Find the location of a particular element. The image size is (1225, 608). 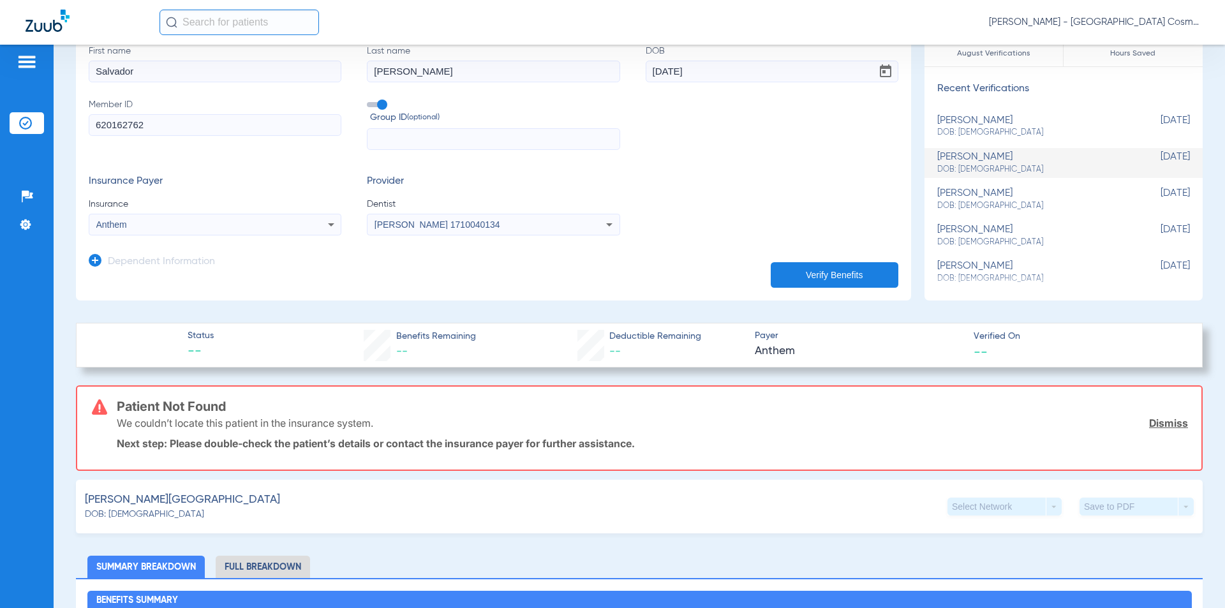

span: Dentist is located at coordinates (493, 204).